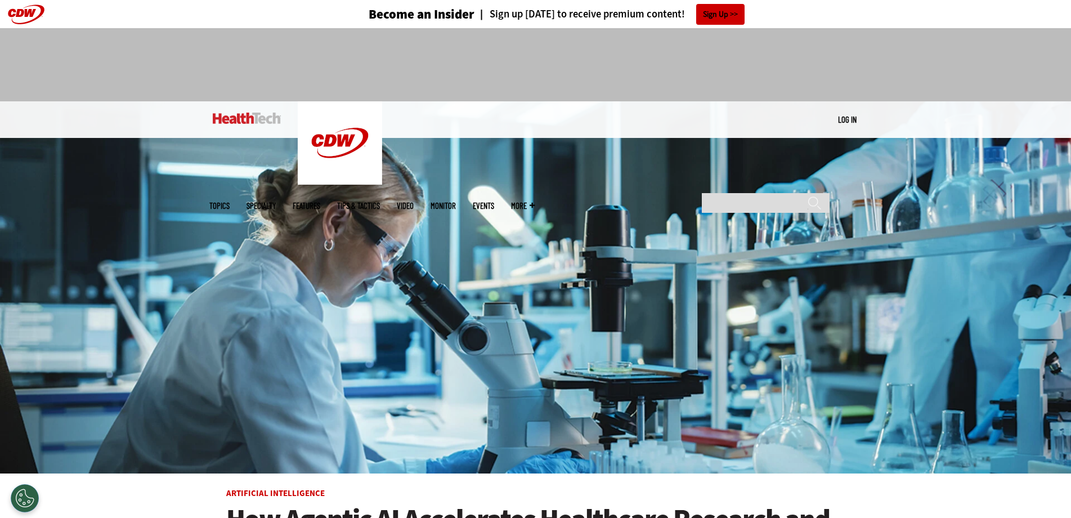 The height and width of the screenshot is (518, 1071). Describe the element at coordinates (400, 14) in the screenshot. I see `a: Become an Insider` at that location.